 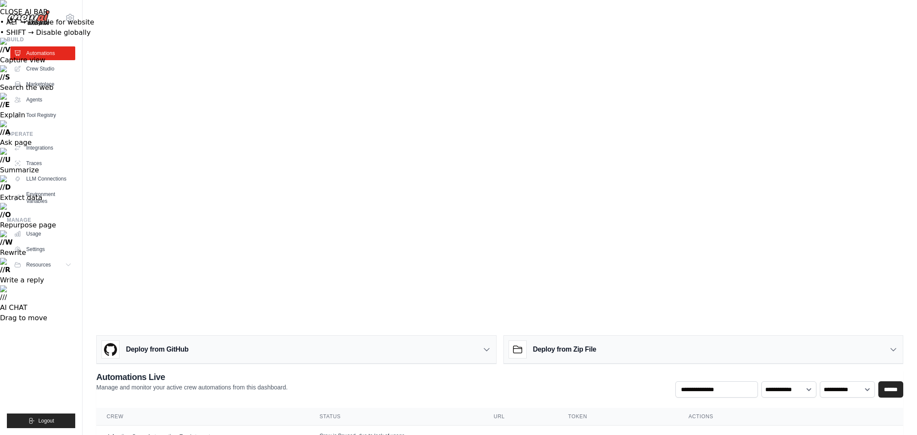 What do you see at coordinates (157, 350) in the screenshot?
I see `h3: Deploy from GitHub` at bounding box center [157, 350].